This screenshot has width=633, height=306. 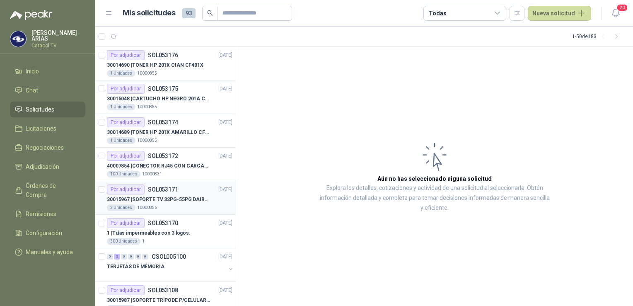 I want to click on div: 2 Unidades, so click(x=121, y=208).